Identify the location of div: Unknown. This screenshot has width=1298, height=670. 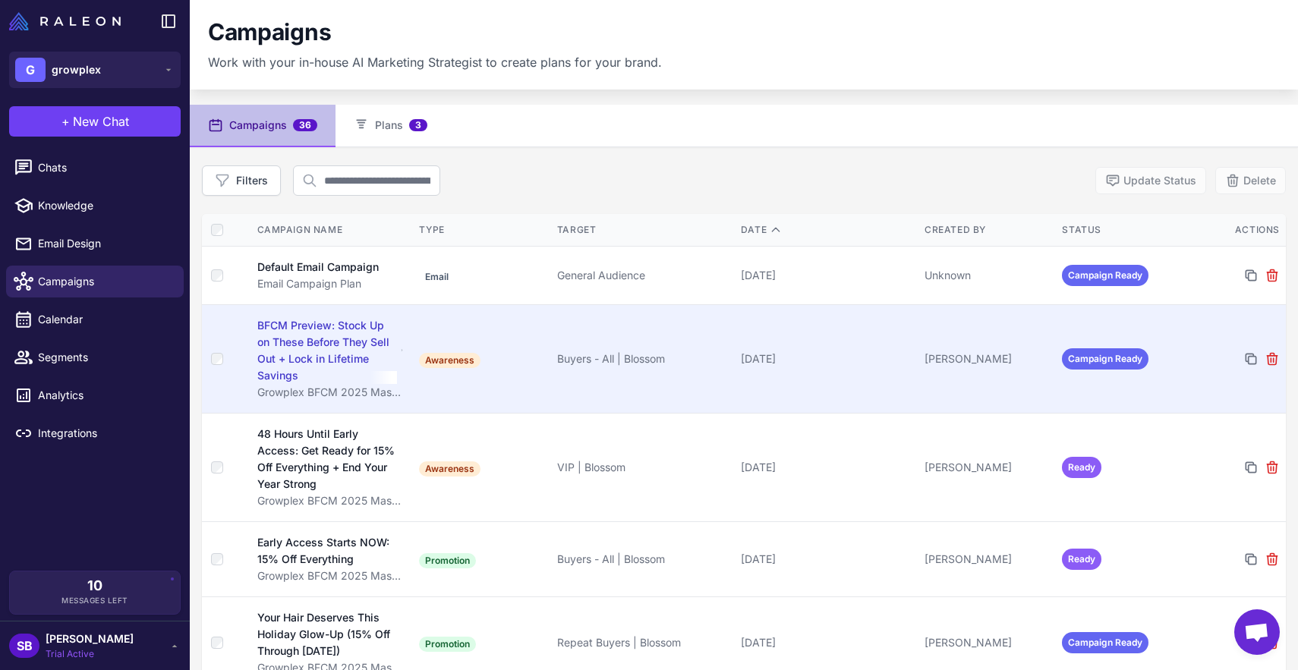
(988, 276).